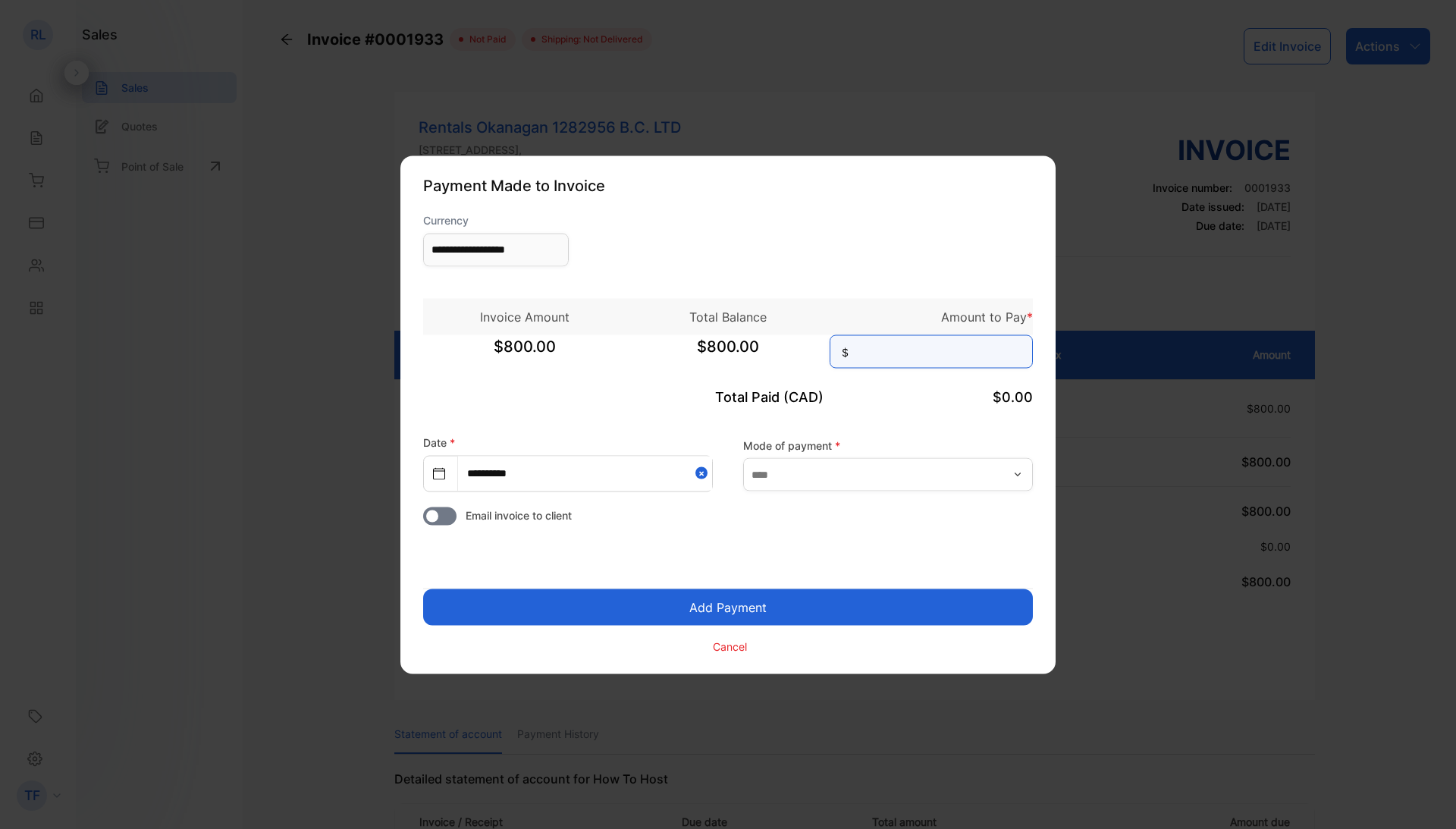 The height and width of the screenshot is (829, 1456). Describe the element at coordinates (728, 185) in the screenshot. I see `p: Payment Made to Invoice` at that location.